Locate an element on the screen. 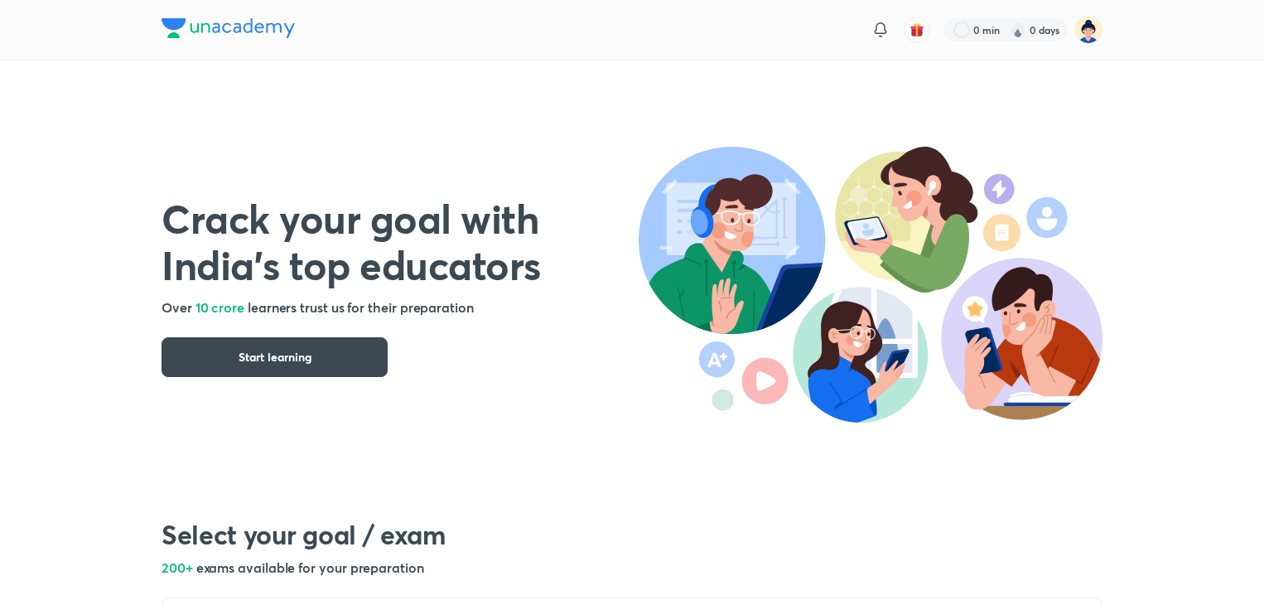  span: 10 crore is located at coordinates (220, 307).